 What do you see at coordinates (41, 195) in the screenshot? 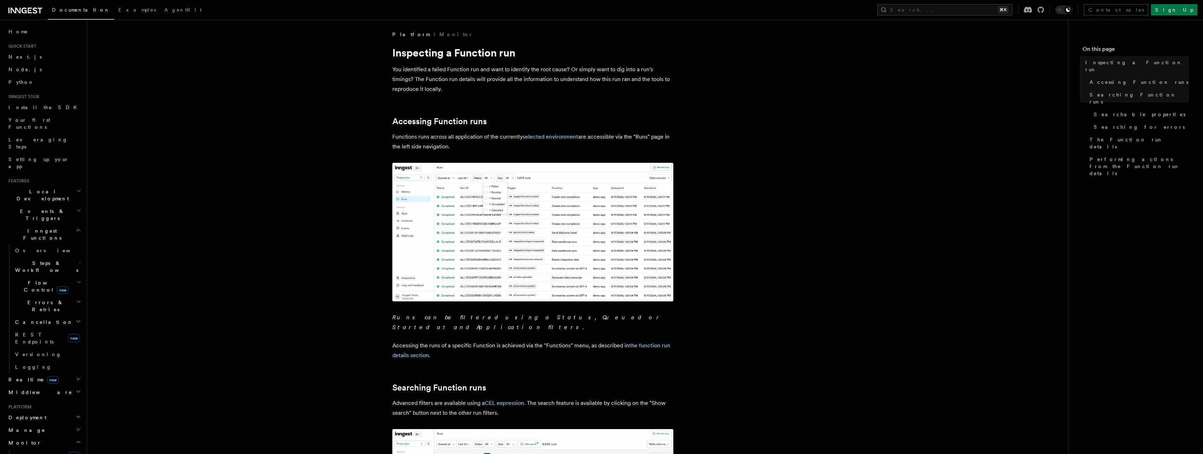
I see `span: Local Development` at bounding box center [41, 195].